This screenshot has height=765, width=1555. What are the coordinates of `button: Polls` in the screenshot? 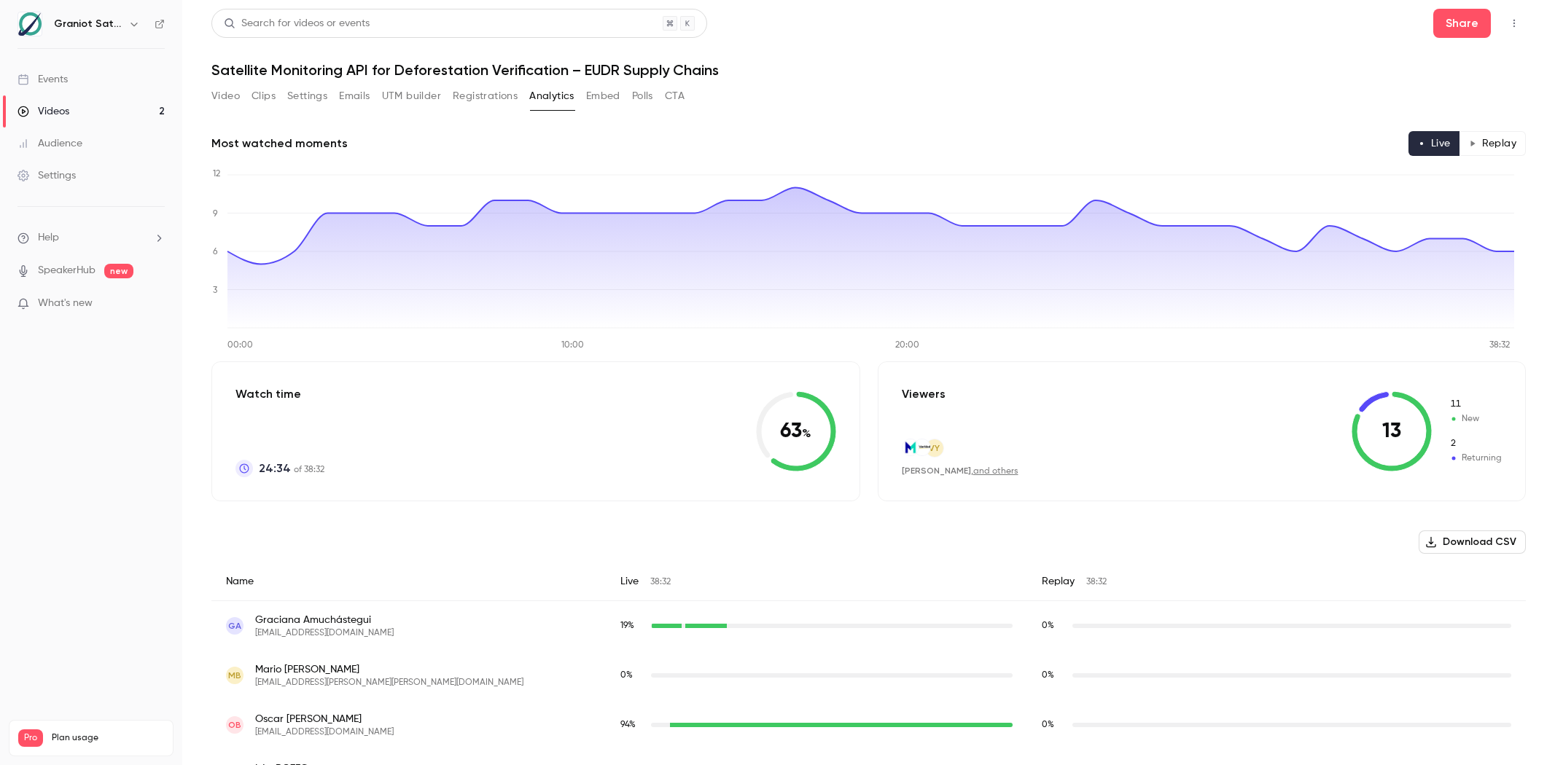 It's located at (642, 96).